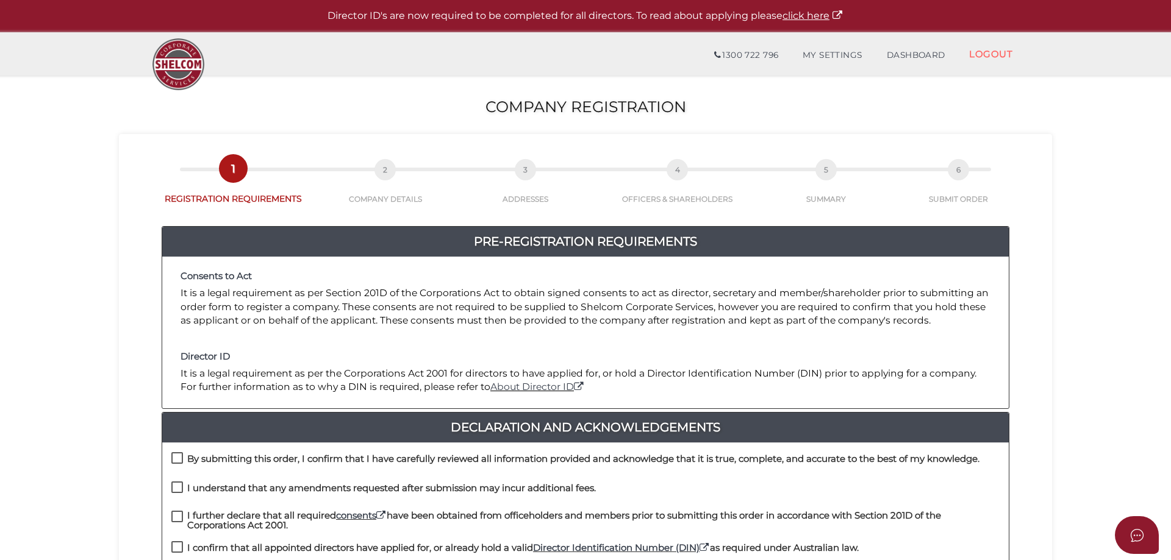 Image resolution: width=1171 pixels, height=560 pixels. I want to click on a: MY SETTINGS, so click(832, 55).